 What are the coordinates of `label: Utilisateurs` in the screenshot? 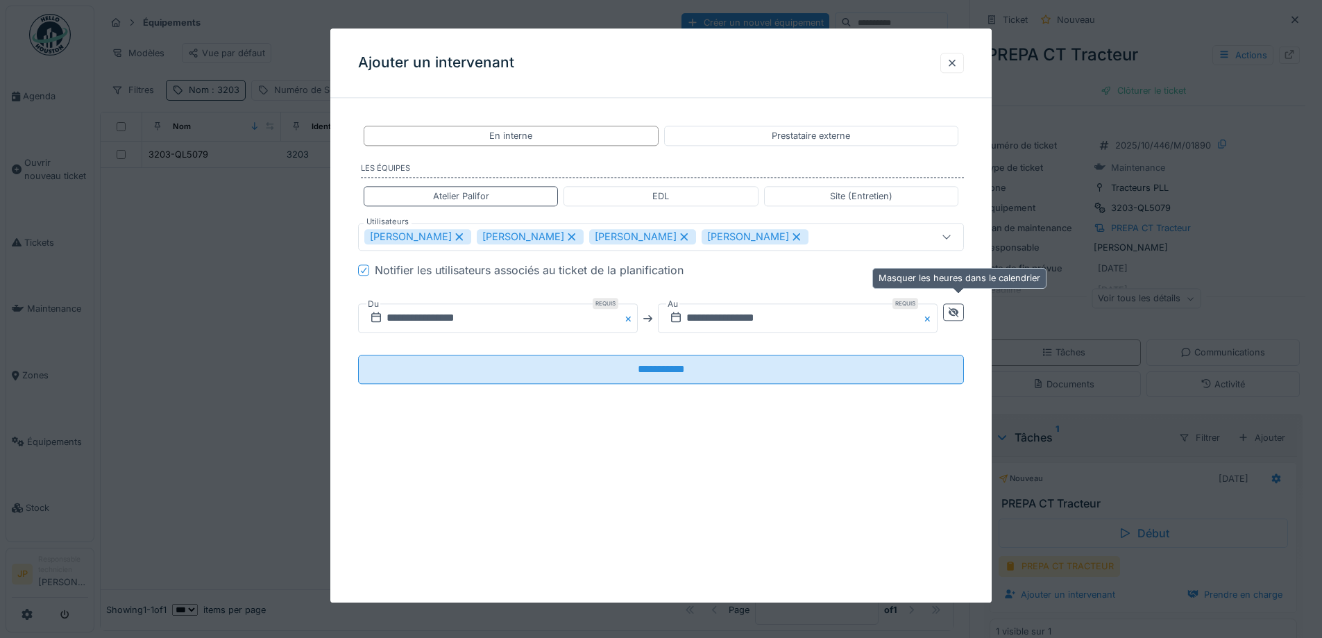 It's located at (387, 222).